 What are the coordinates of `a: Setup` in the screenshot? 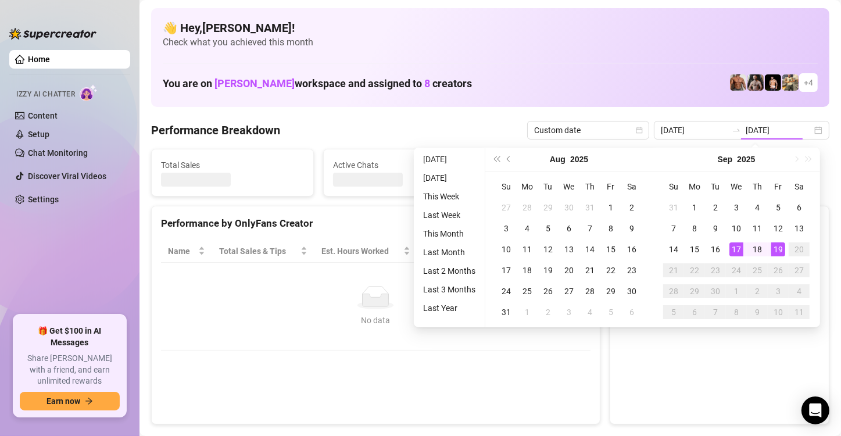 It's located at (38, 134).